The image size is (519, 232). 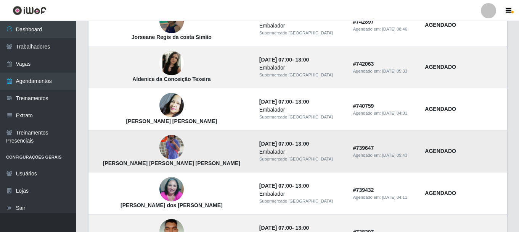 What do you see at coordinates (364, 106) in the screenshot?
I see `strong: # 740759` at bounding box center [364, 106].